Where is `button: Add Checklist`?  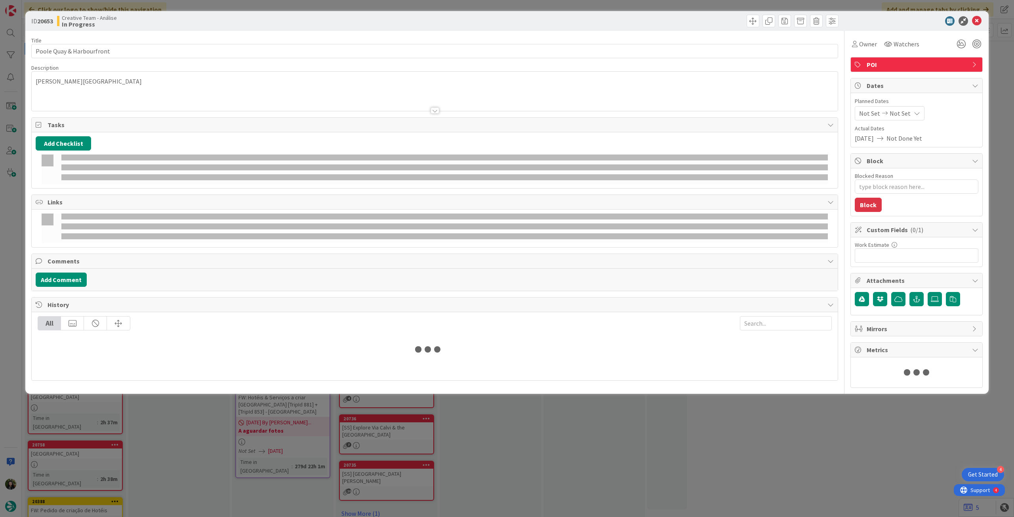
button: Add Checklist is located at coordinates (63, 143).